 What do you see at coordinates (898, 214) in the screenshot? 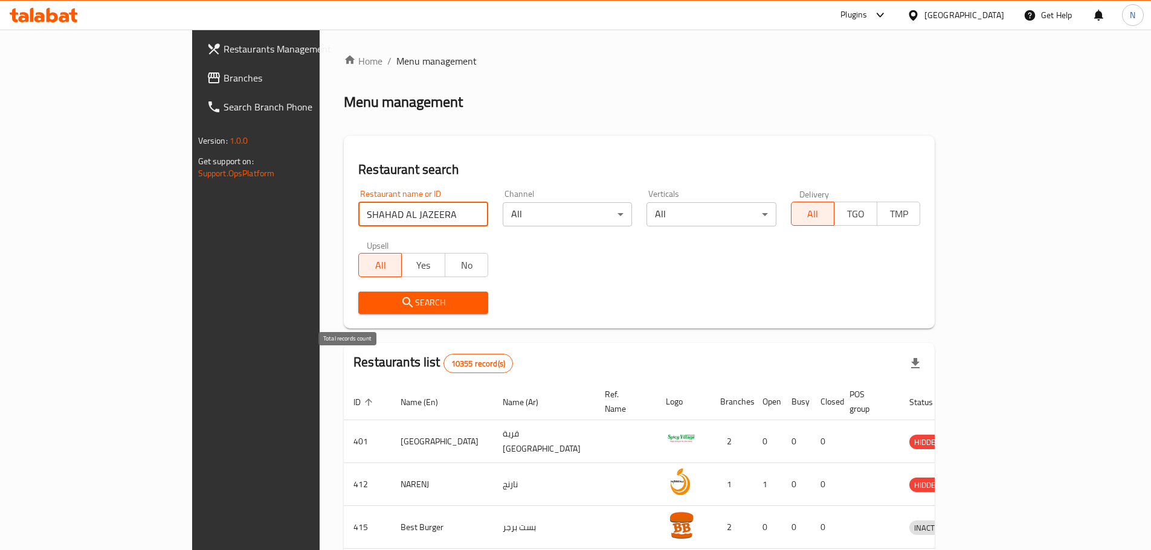
I see `button: TMP` at bounding box center [898, 214].